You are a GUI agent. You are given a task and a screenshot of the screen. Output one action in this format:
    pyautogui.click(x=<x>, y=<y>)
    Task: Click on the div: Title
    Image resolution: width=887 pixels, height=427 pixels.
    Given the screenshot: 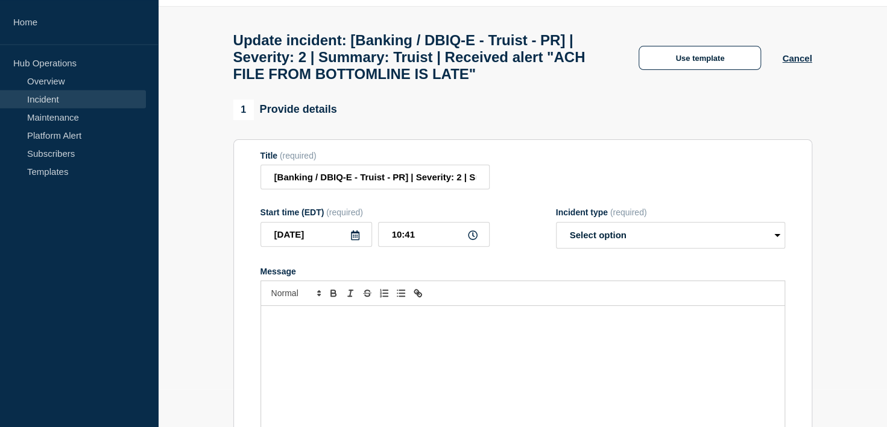 What is the action you would take?
    pyautogui.click(x=375, y=156)
    